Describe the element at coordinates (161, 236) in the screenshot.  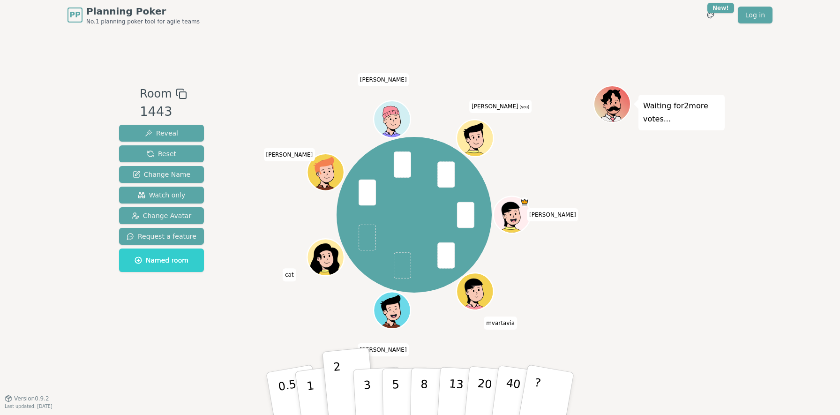
I see `span: Request a feature` at that location.